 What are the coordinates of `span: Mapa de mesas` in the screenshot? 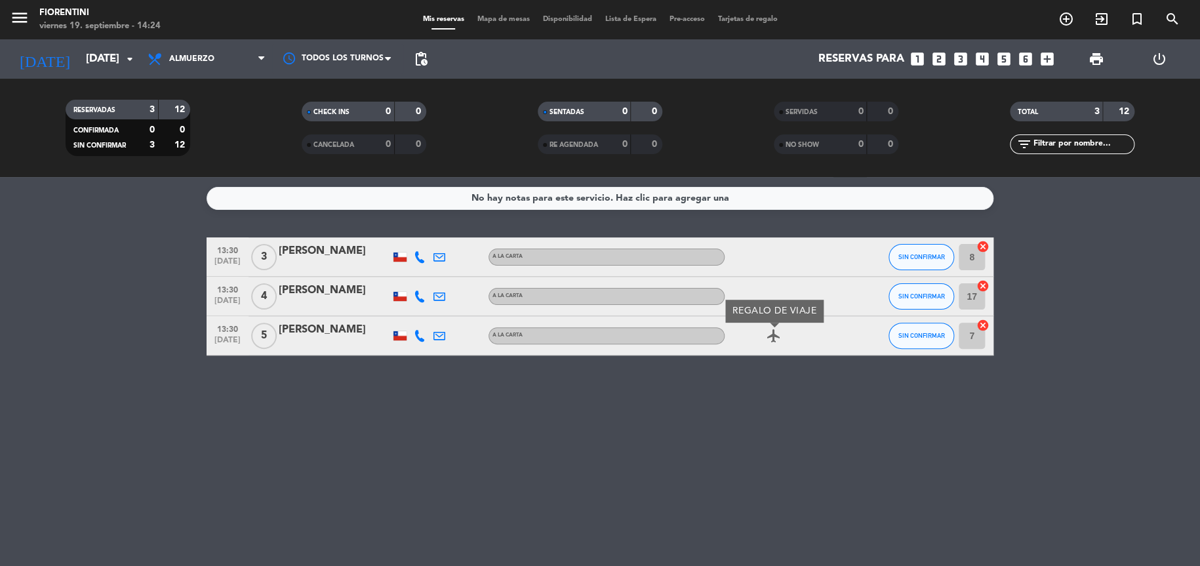 It's located at (504, 19).